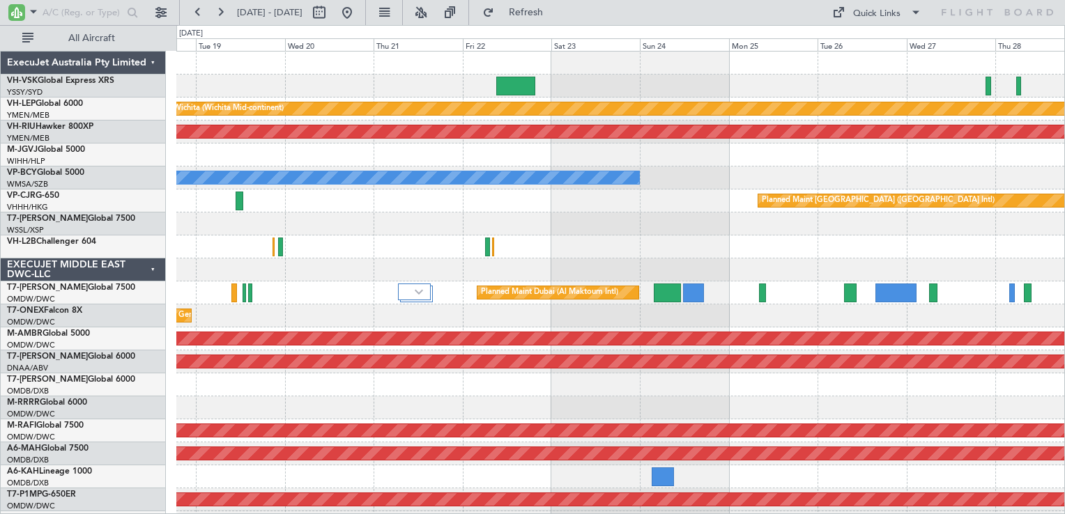  Describe the element at coordinates (23, 472) in the screenshot. I see `span: A6-KAH` at that location.